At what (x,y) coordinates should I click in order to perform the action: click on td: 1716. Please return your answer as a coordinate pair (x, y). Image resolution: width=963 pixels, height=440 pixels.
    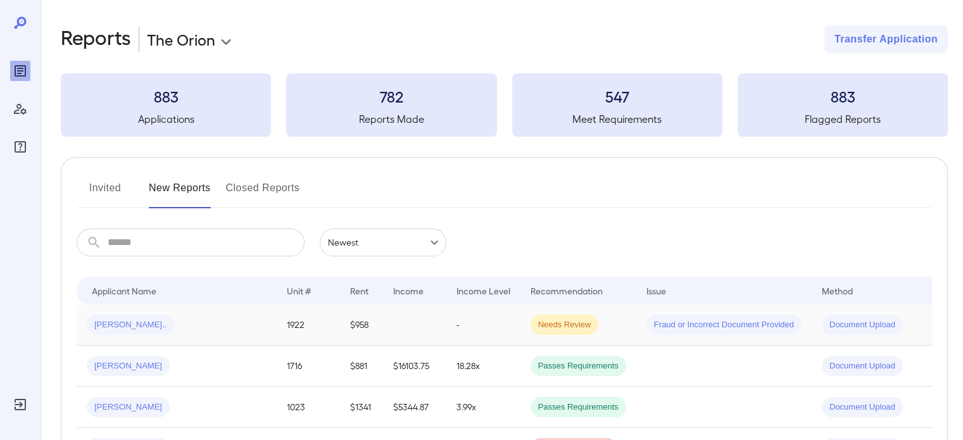
    Looking at the image, I should click on (308, 366).